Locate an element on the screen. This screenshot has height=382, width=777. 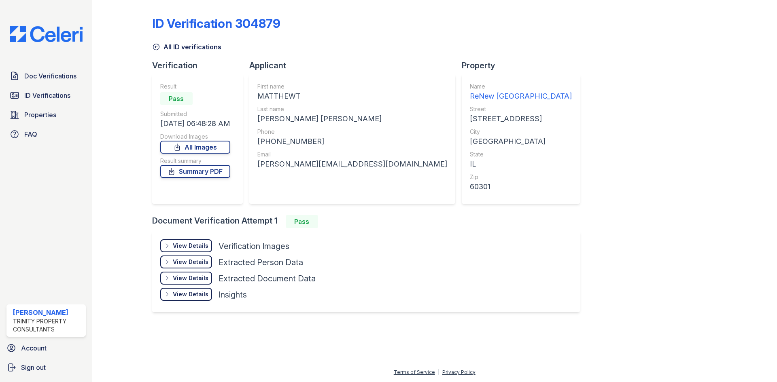
div: Extracted Person Data is located at coordinates (261, 263).